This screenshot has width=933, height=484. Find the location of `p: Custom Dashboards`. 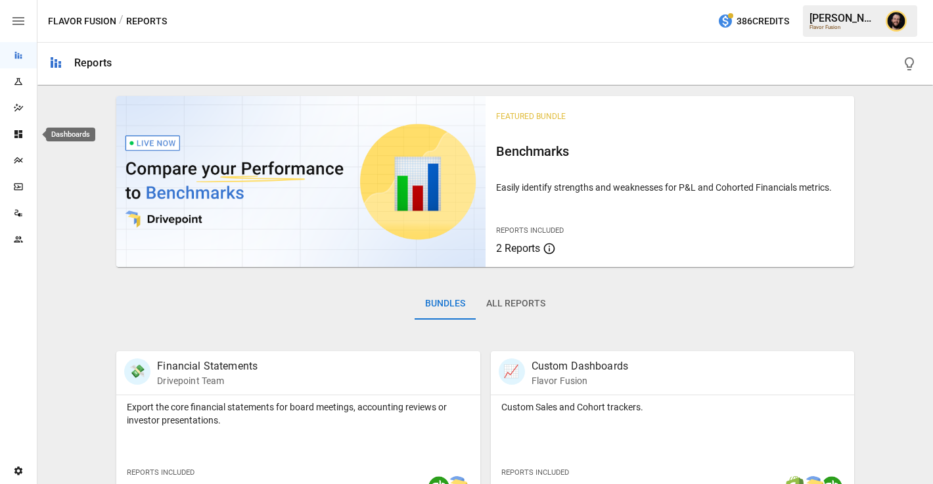

p: Custom Dashboards is located at coordinates (580, 366).